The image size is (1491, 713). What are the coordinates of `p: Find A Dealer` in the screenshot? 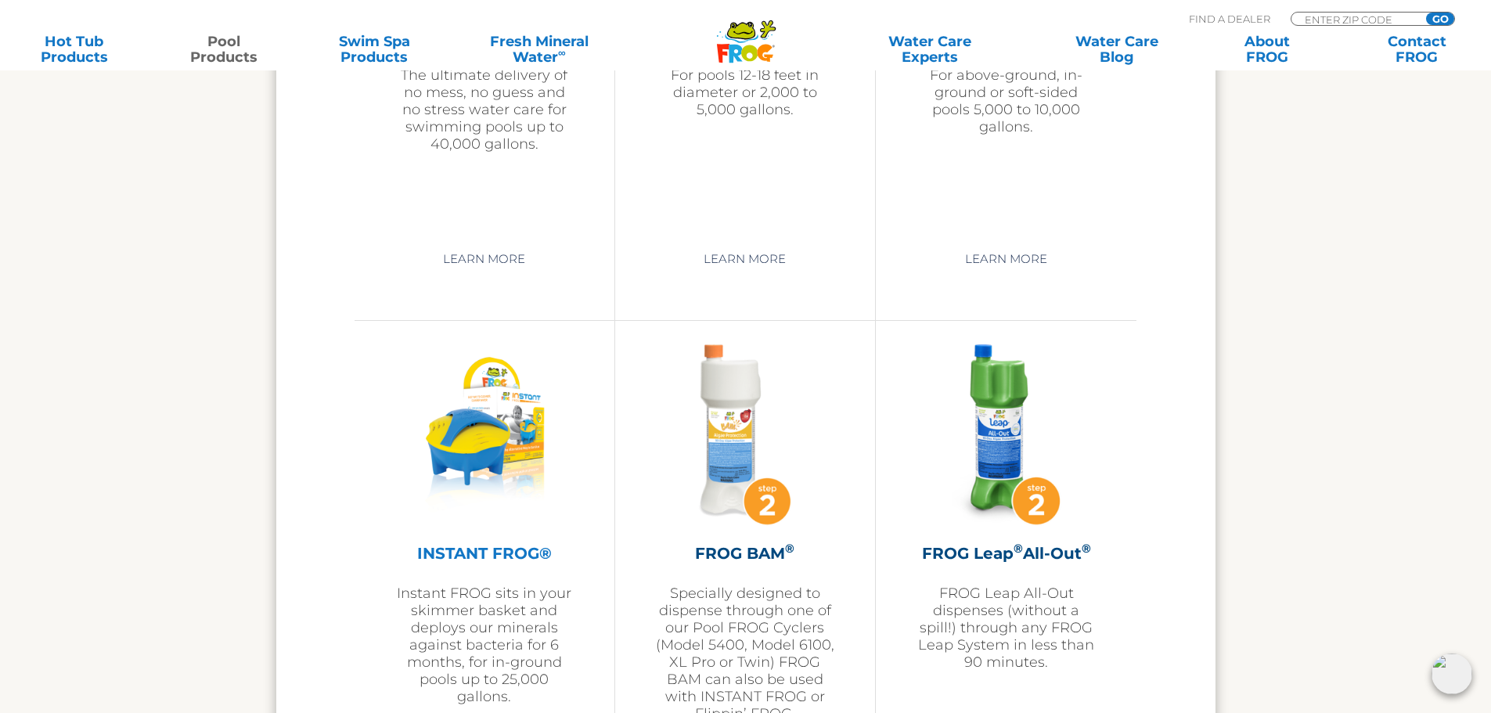 It's located at (1229, 19).